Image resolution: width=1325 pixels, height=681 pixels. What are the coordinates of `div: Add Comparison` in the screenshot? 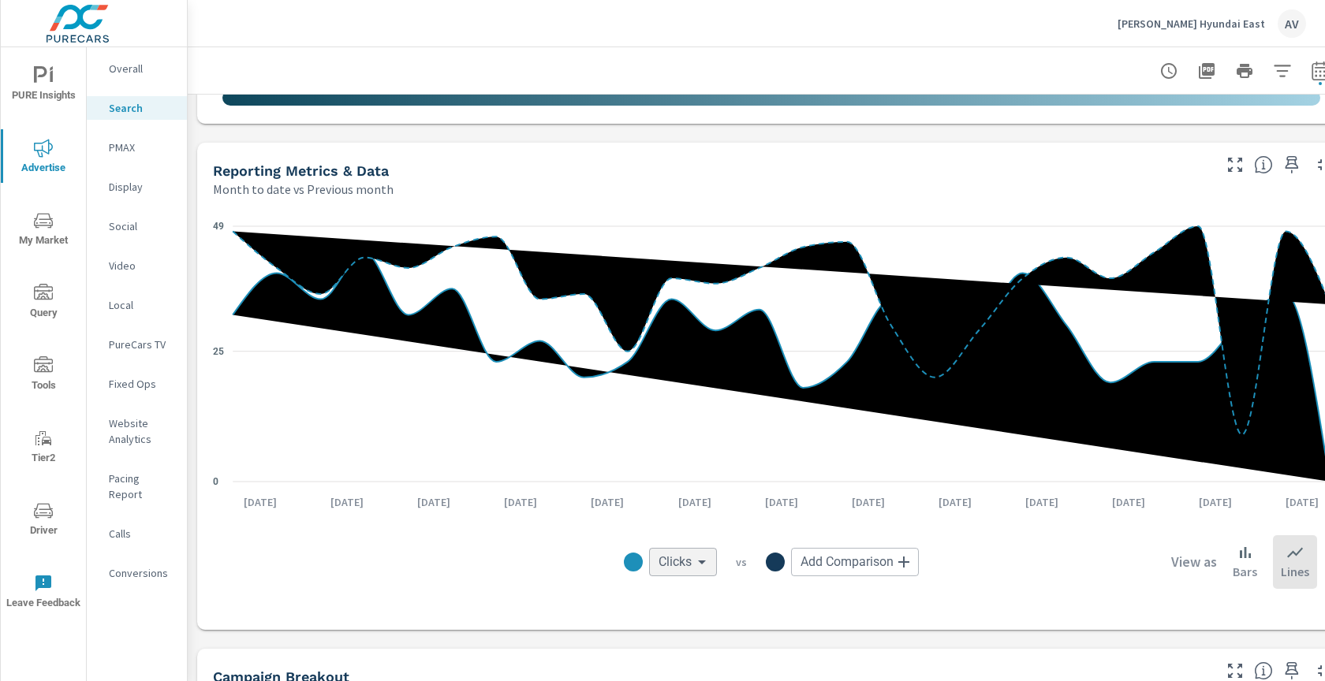 It's located at (855, 562).